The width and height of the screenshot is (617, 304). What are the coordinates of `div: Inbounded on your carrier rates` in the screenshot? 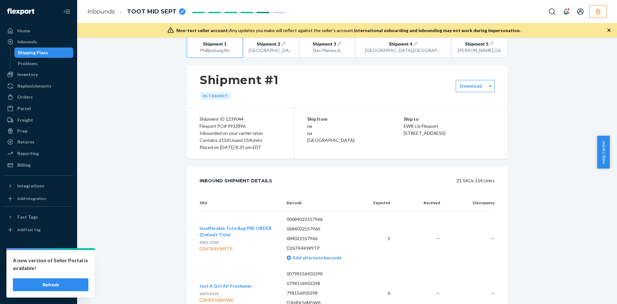 It's located at (240, 133).